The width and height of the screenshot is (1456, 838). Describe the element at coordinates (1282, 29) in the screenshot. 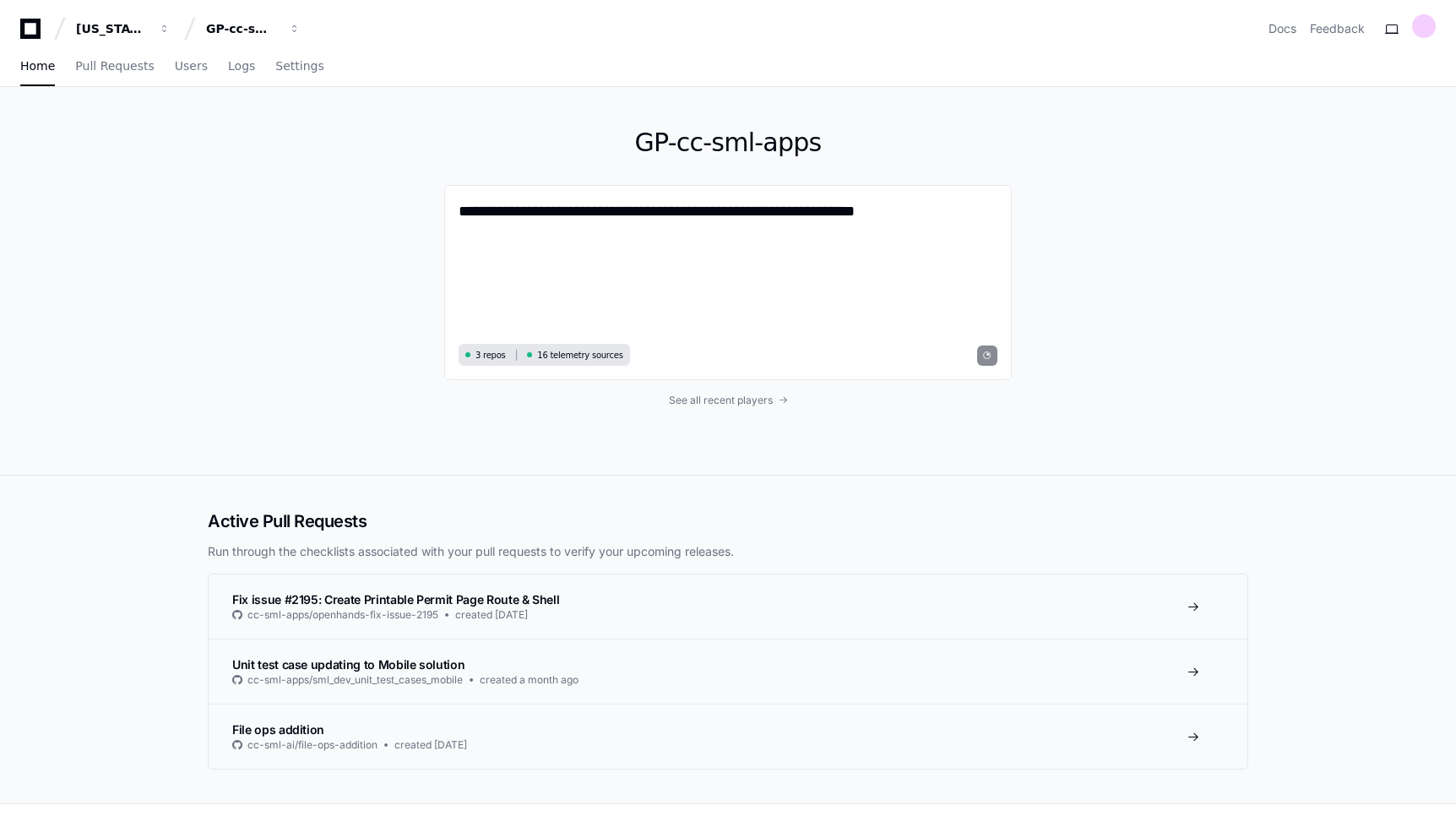

I see `a: Docs` at that location.